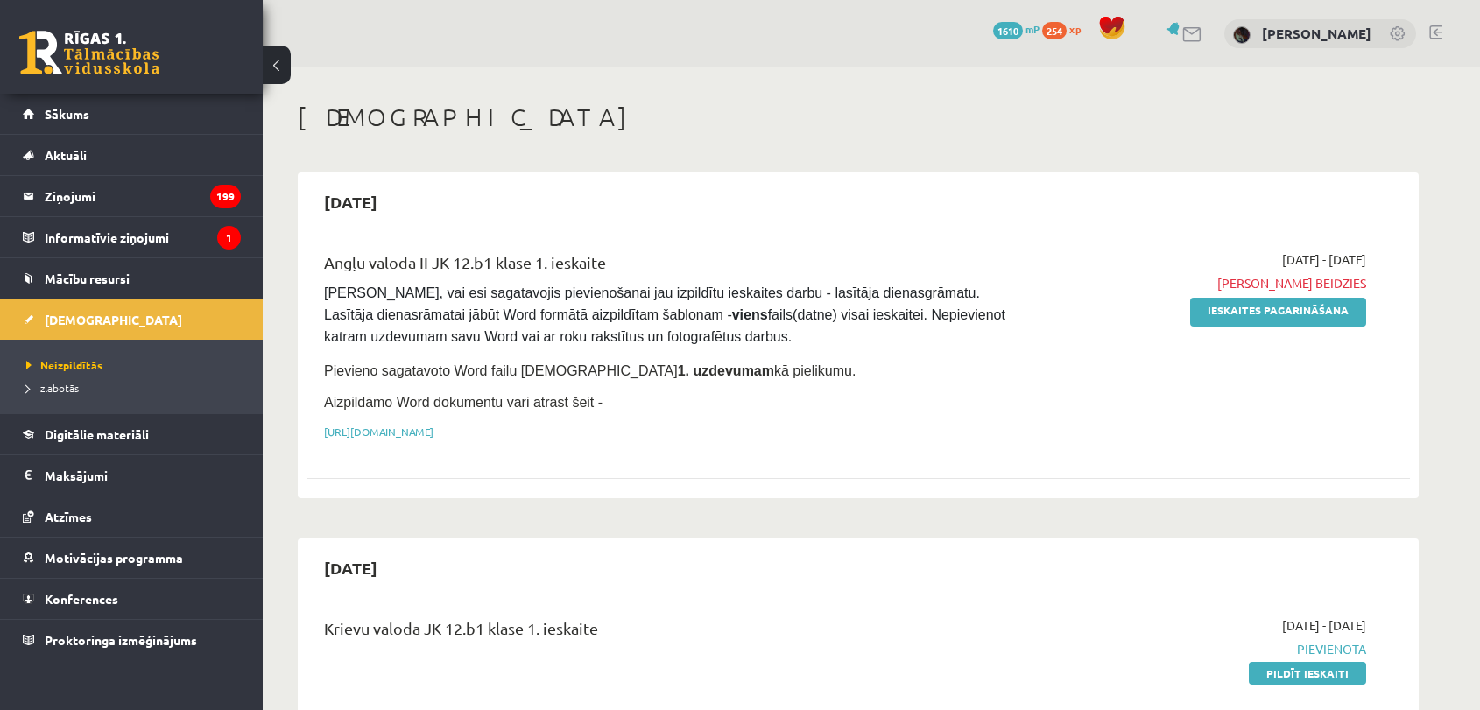  Describe the element at coordinates (143, 476) in the screenshot. I see `legend: Maksājumi` at that location.